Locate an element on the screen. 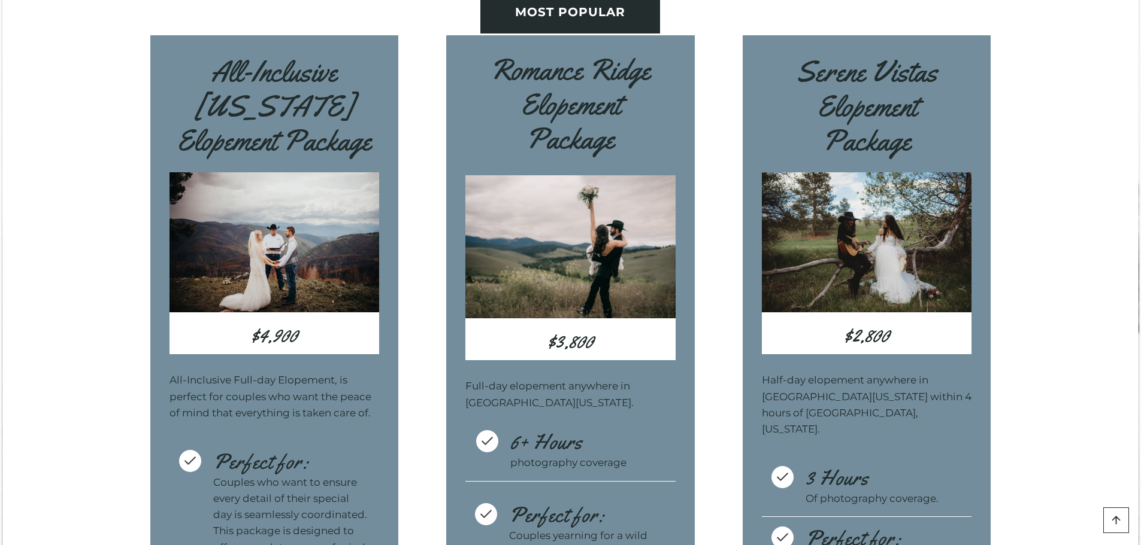  p: photography coverage is located at coordinates (587, 463).